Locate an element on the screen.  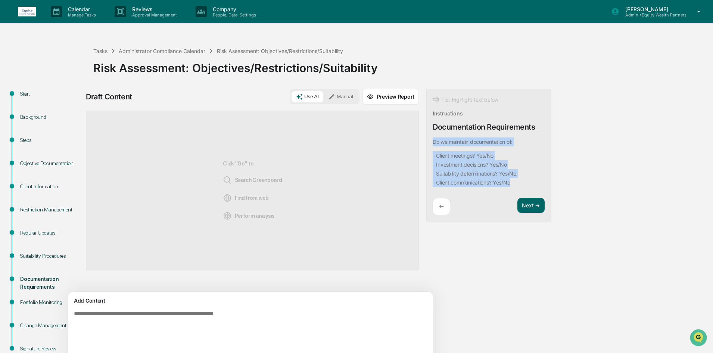
a: 🖐️Preclearance is located at coordinates (28, 98).